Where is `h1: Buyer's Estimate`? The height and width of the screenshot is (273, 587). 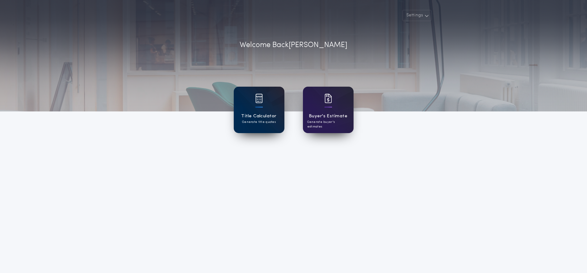
h1: Buyer's Estimate is located at coordinates (328, 116).